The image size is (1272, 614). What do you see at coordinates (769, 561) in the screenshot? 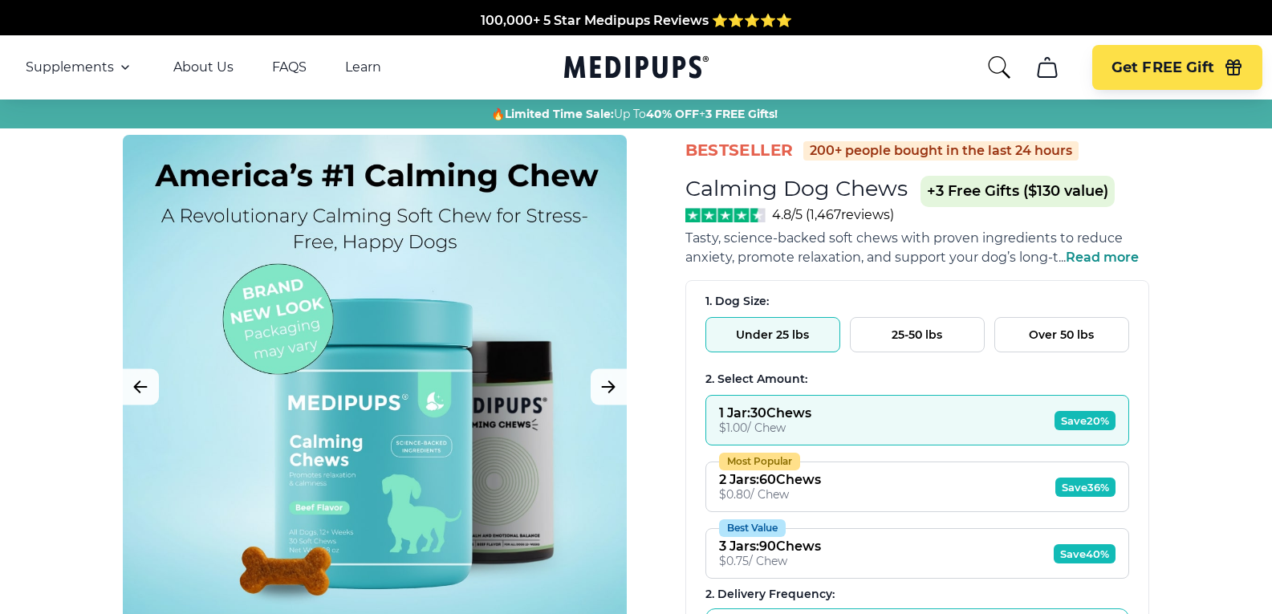
I see `div: $ 0.75 / Chew` at bounding box center [769, 561].